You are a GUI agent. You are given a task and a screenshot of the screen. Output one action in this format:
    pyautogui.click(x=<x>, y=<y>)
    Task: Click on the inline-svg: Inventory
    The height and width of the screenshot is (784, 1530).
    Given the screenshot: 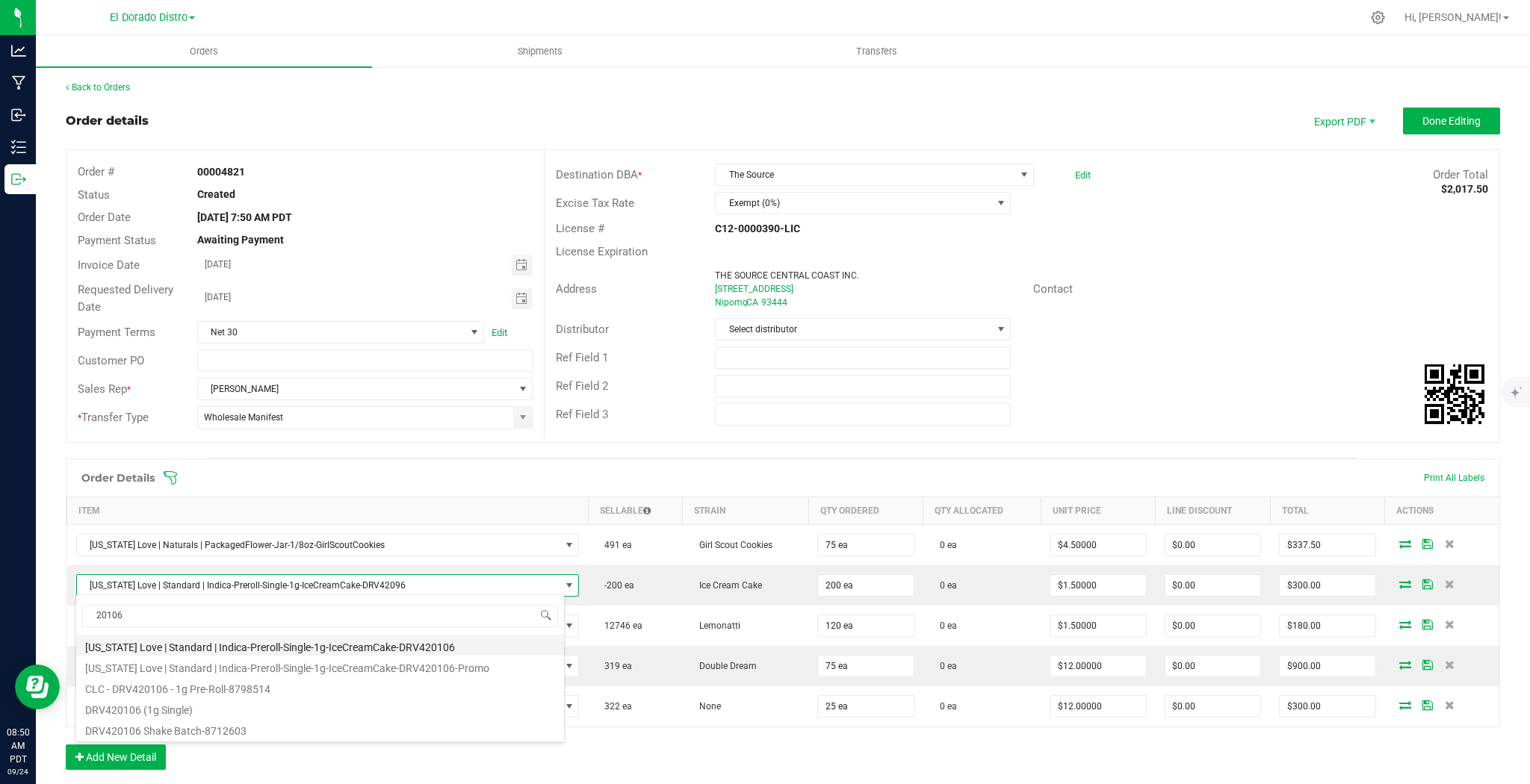 What is the action you would take?
    pyautogui.click(x=19, y=147)
    